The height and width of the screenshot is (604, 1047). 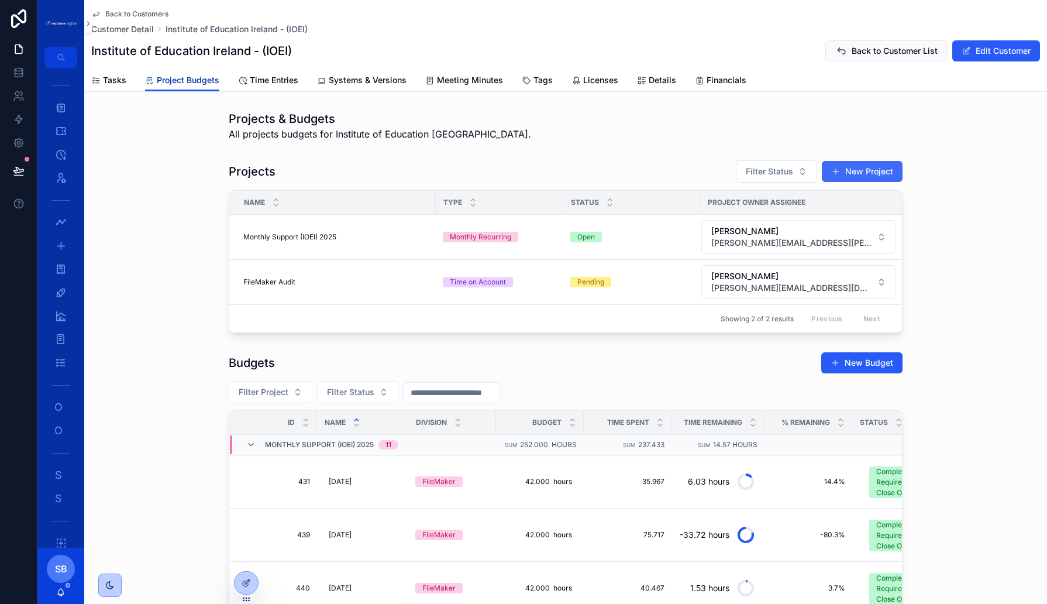 I want to click on a: Tags, so click(x=537, y=81).